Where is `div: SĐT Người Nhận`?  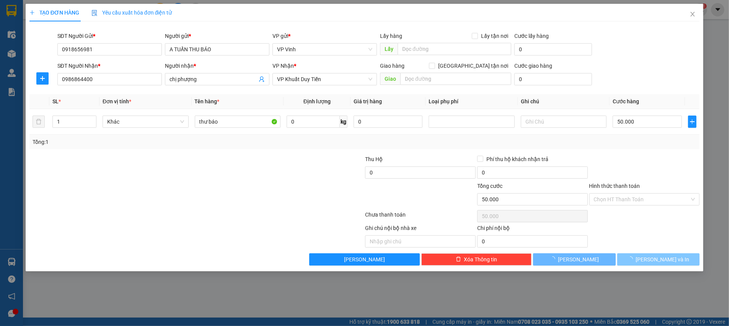
div: SĐT Người Nhận is located at coordinates (110, 66).